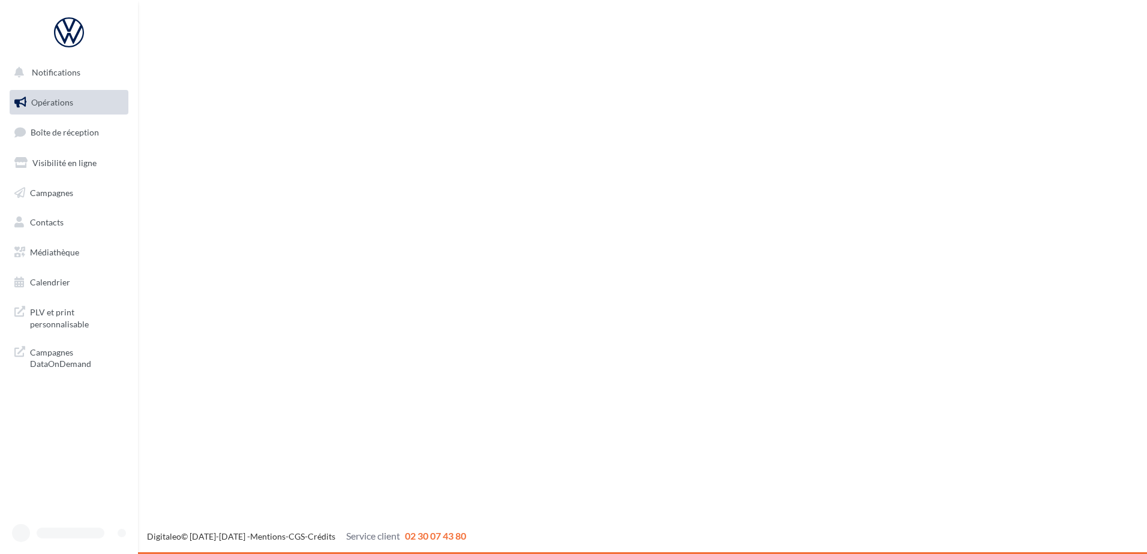  I want to click on span: Notifications, so click(56, 72).